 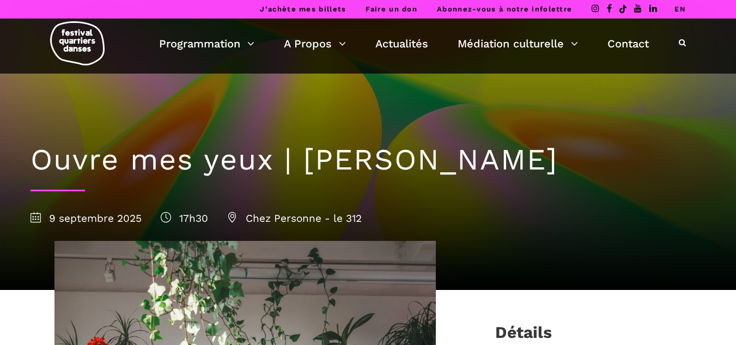 I want to click on a: Actualités, so click(x=402, y=44).